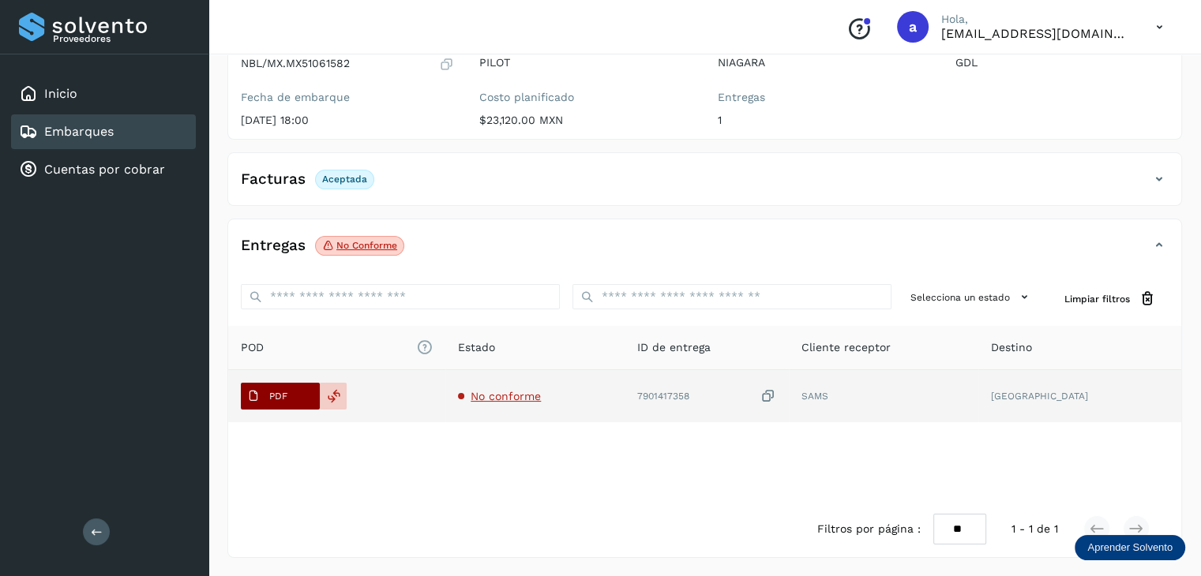  I want to click on div: Cuentas por cobrar, so click(103, 170).